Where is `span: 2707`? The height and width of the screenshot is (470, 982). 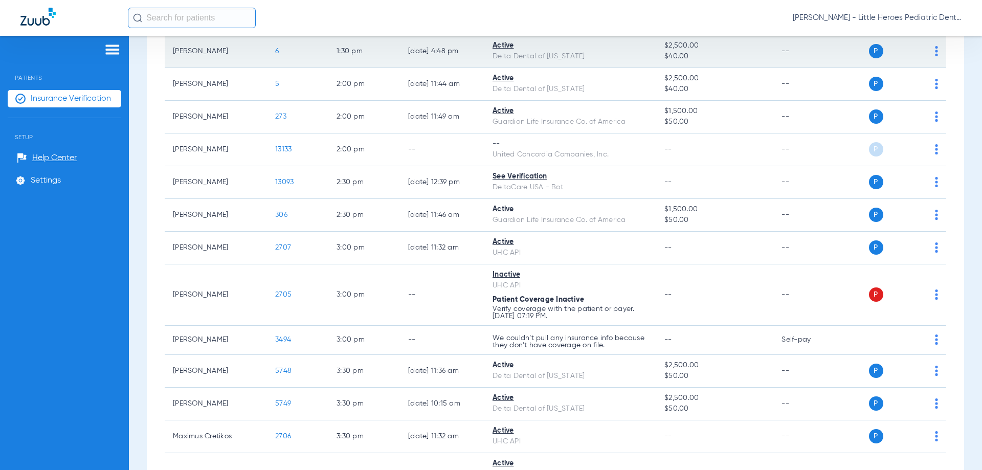
span: 2707 is located at coordinates (283, 248).